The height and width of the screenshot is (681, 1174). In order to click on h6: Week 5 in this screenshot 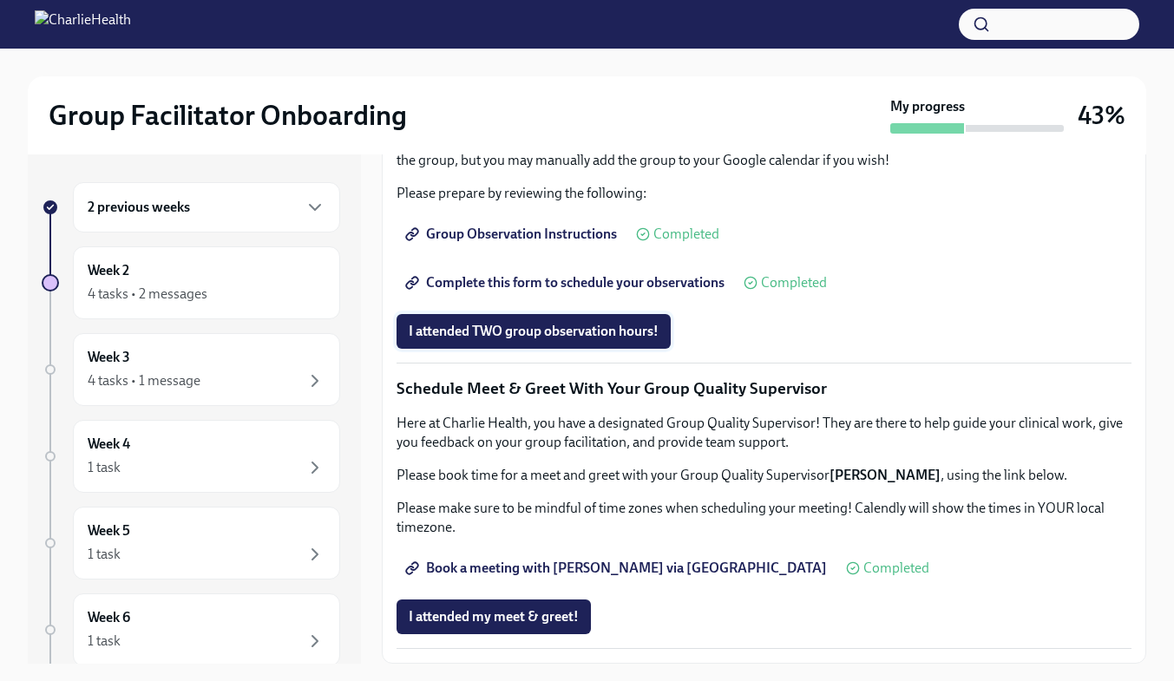, I will do `click(108, 531)`.